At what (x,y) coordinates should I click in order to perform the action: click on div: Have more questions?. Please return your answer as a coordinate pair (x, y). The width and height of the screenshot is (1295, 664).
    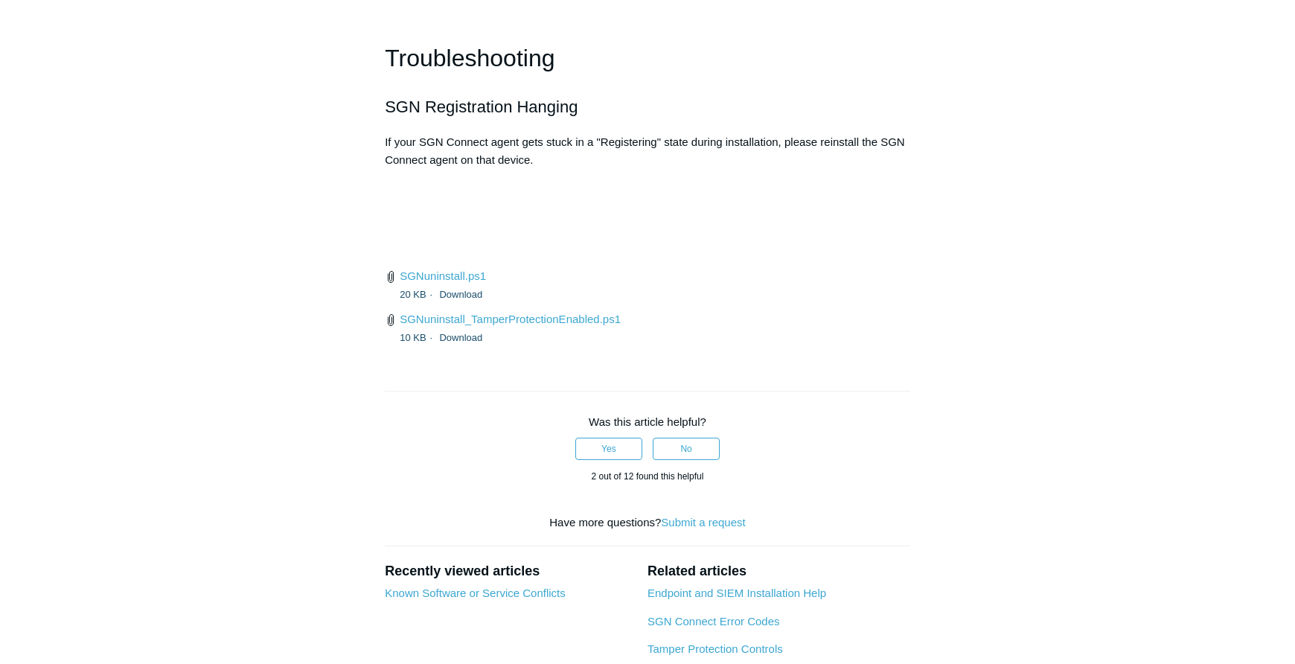
    Looking at the image, I should click on (648, 523).